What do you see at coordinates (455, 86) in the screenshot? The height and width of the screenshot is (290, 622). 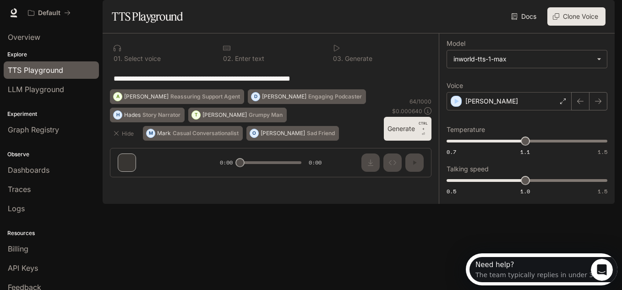 I see `p: Voice` at bounding box center [455, 86].